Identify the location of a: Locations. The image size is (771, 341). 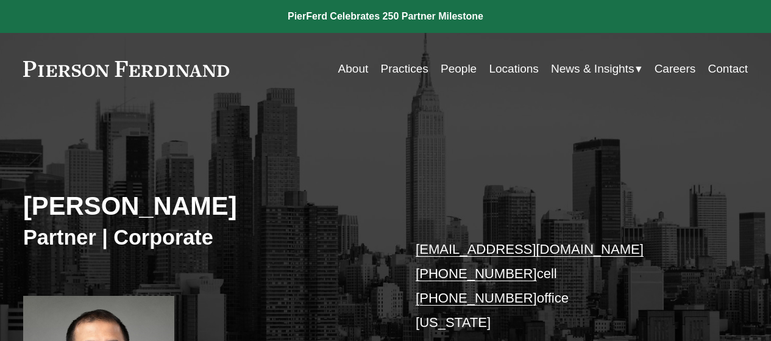
(513, 69).